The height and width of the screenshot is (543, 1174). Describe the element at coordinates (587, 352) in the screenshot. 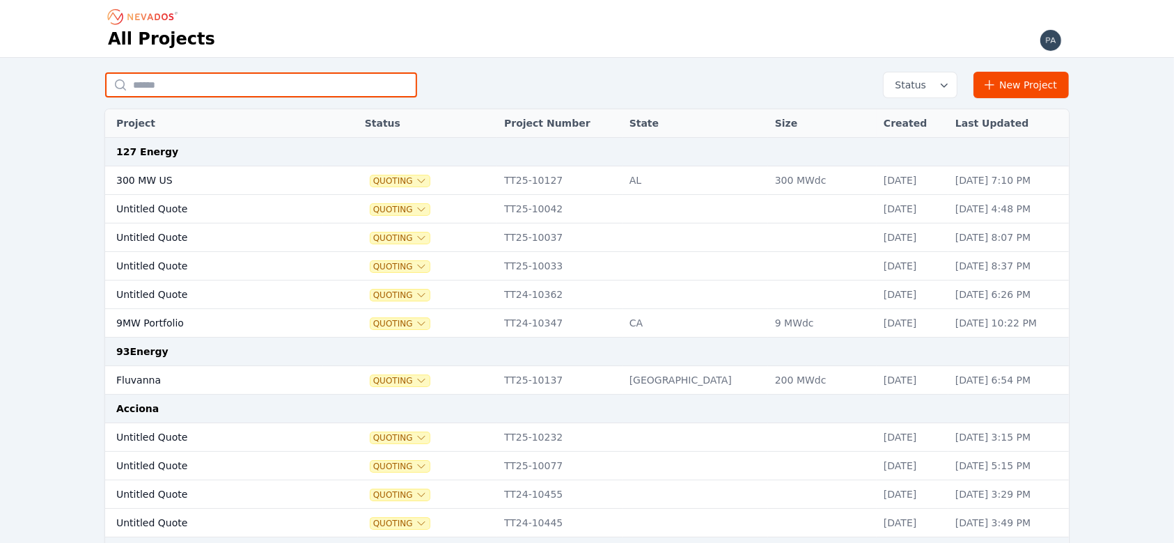

I see `td: 93Energy` at that location.